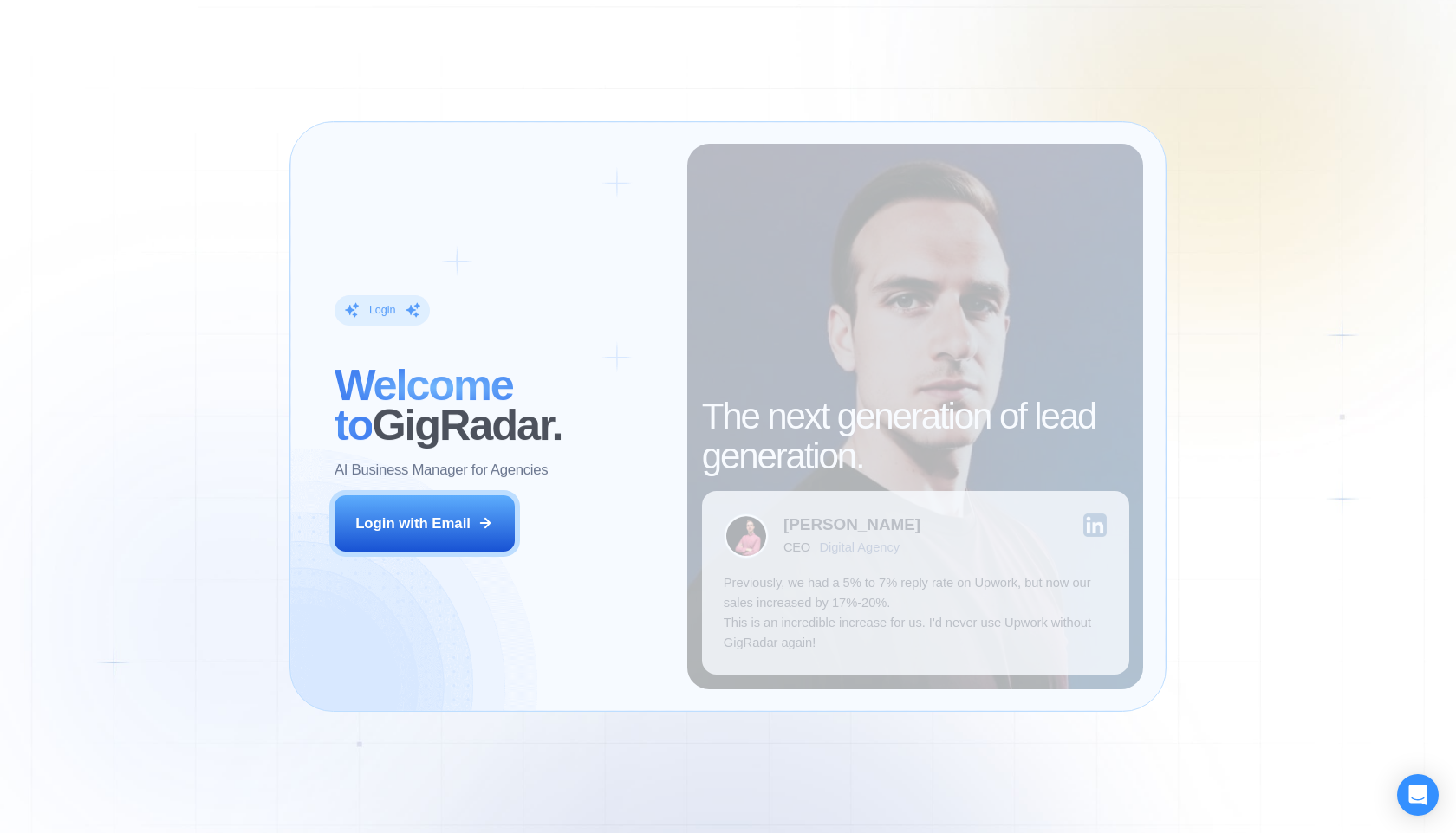  I want to click on h2: ‍ GigRadar., so click(500, 406).